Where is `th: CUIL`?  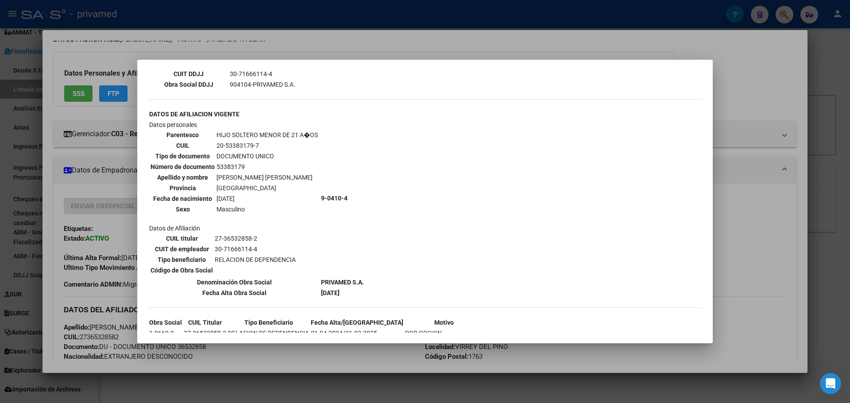 th: CUIL is located at coordinates (182, 146).